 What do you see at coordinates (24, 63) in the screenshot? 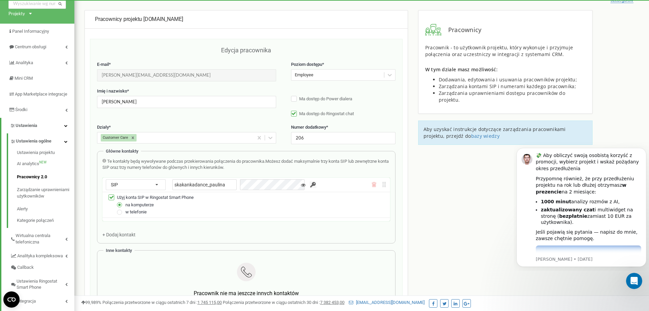
I see `span: Analityka` at bounding box center [24, 63].